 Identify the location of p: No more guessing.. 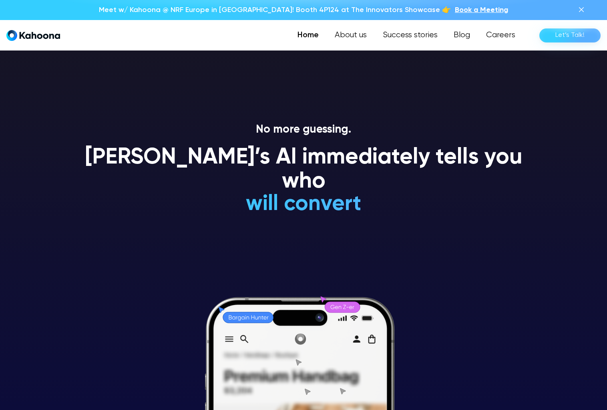
(304, 130).